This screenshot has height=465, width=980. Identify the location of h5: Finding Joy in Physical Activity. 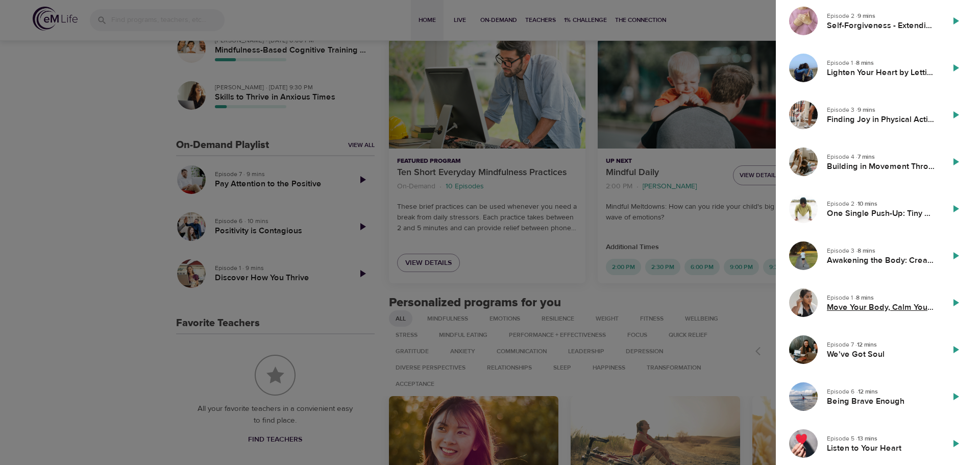
(881, 119).